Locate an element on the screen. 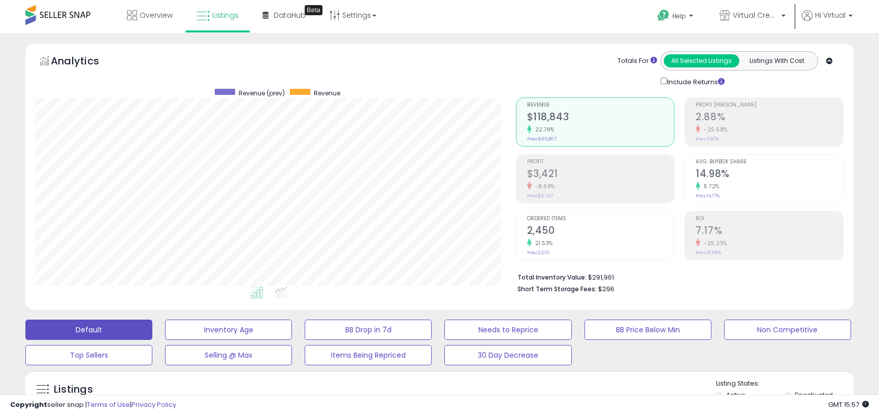 Image resolution: width=879 pixels, height=415 pixels. button: Inventory Age is located at coordinates (228, 330).